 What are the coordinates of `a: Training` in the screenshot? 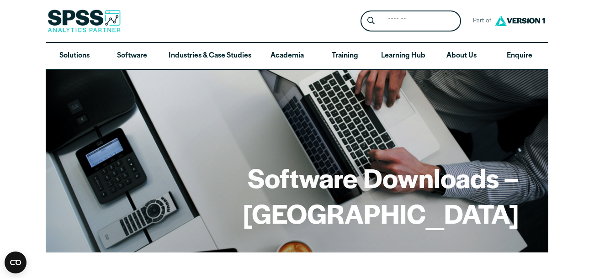 It's located at (345, 56).